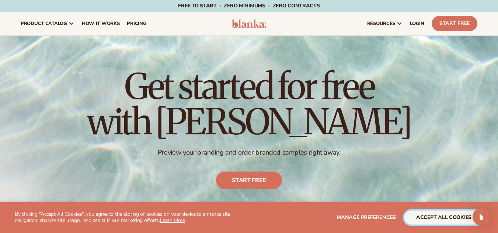  What do you see at coordinates (101, 24) in the screenshot?
I see `span: How It Works` at bounding box center [101, 24].